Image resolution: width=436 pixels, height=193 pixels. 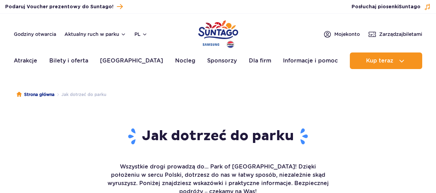 I want to click on a: Strona główna, so click(x=36, y=95).